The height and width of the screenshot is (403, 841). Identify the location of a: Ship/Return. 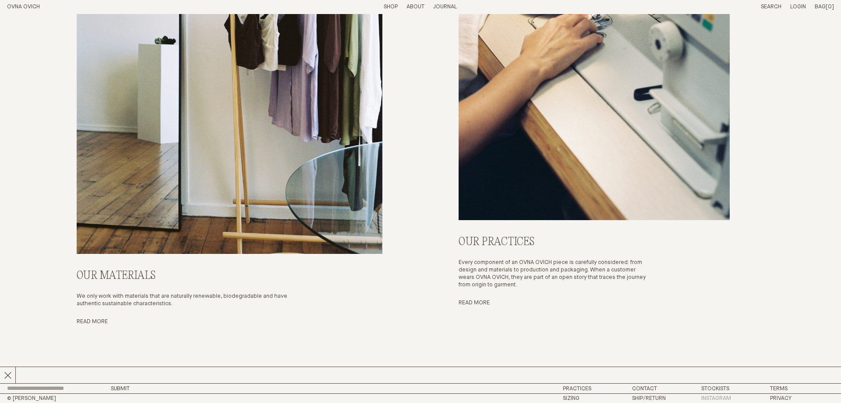
(649, 398).